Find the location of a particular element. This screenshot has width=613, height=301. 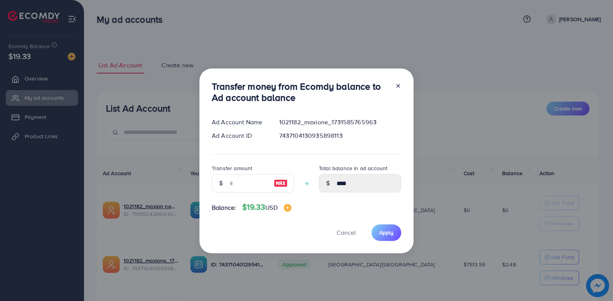

div: Ad Account ID is located at coordinates (239, 135).